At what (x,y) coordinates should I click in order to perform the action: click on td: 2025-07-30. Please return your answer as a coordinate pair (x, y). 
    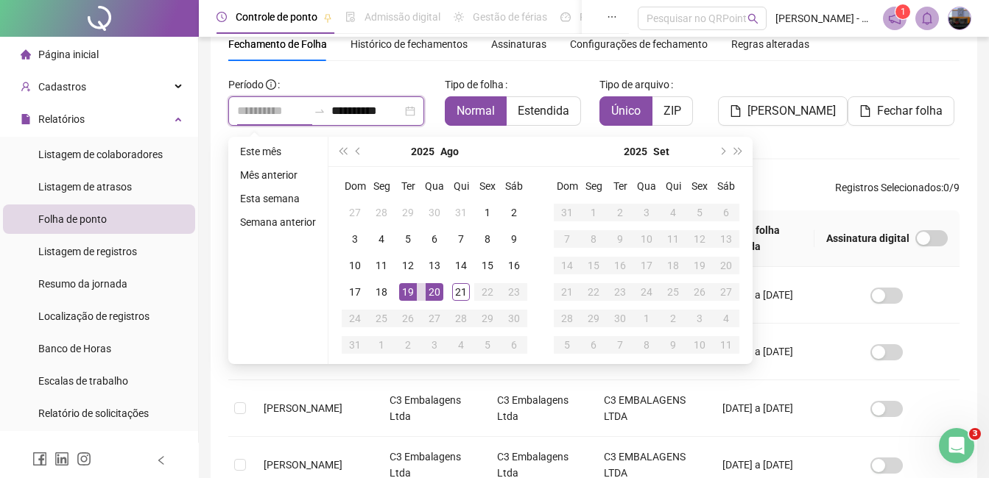
    Looking at the image, I should click on (434, 213).